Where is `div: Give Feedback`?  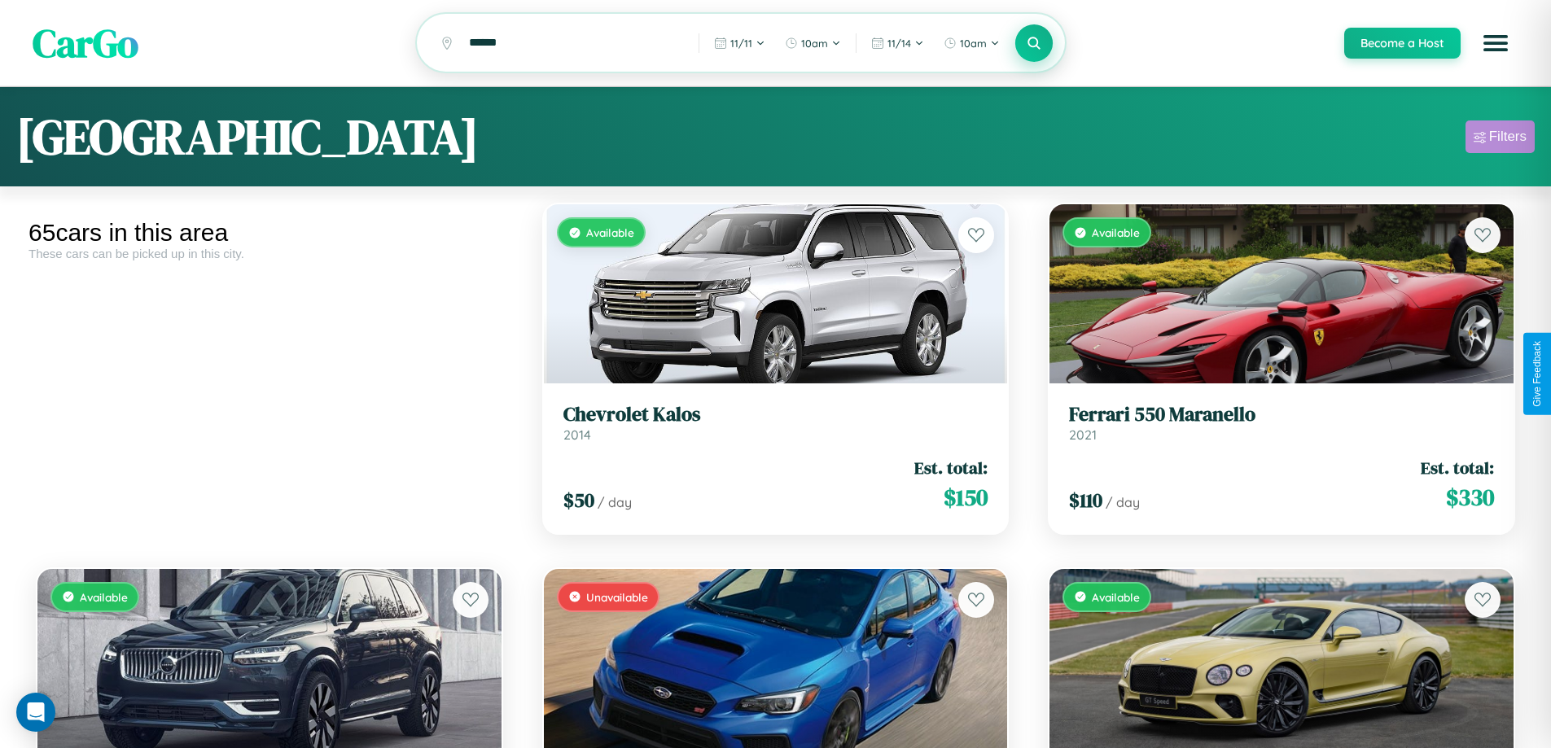 div: Give Feedback is located at coordinates (1537, 374).